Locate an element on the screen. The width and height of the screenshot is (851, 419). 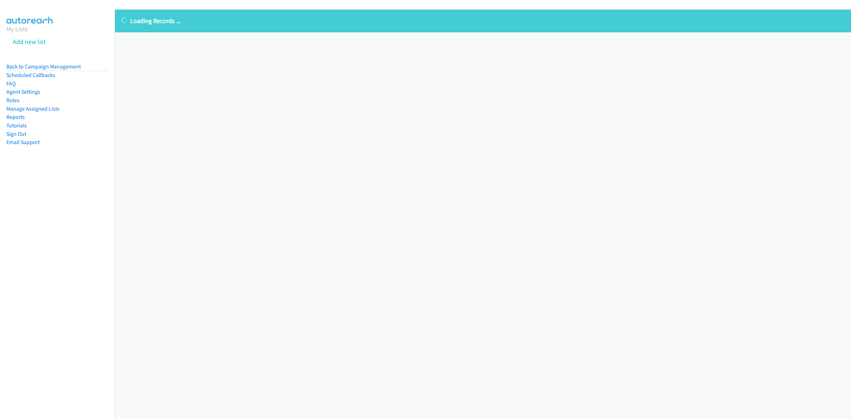
a: Sign Out is located at coordinates (16, 134).